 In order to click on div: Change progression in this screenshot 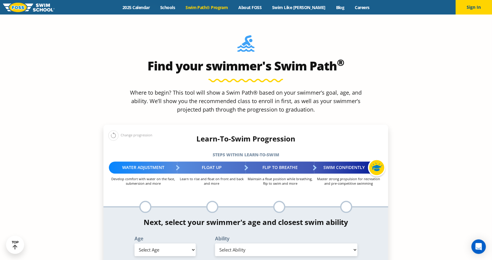, I will do `click(130, 135)`.